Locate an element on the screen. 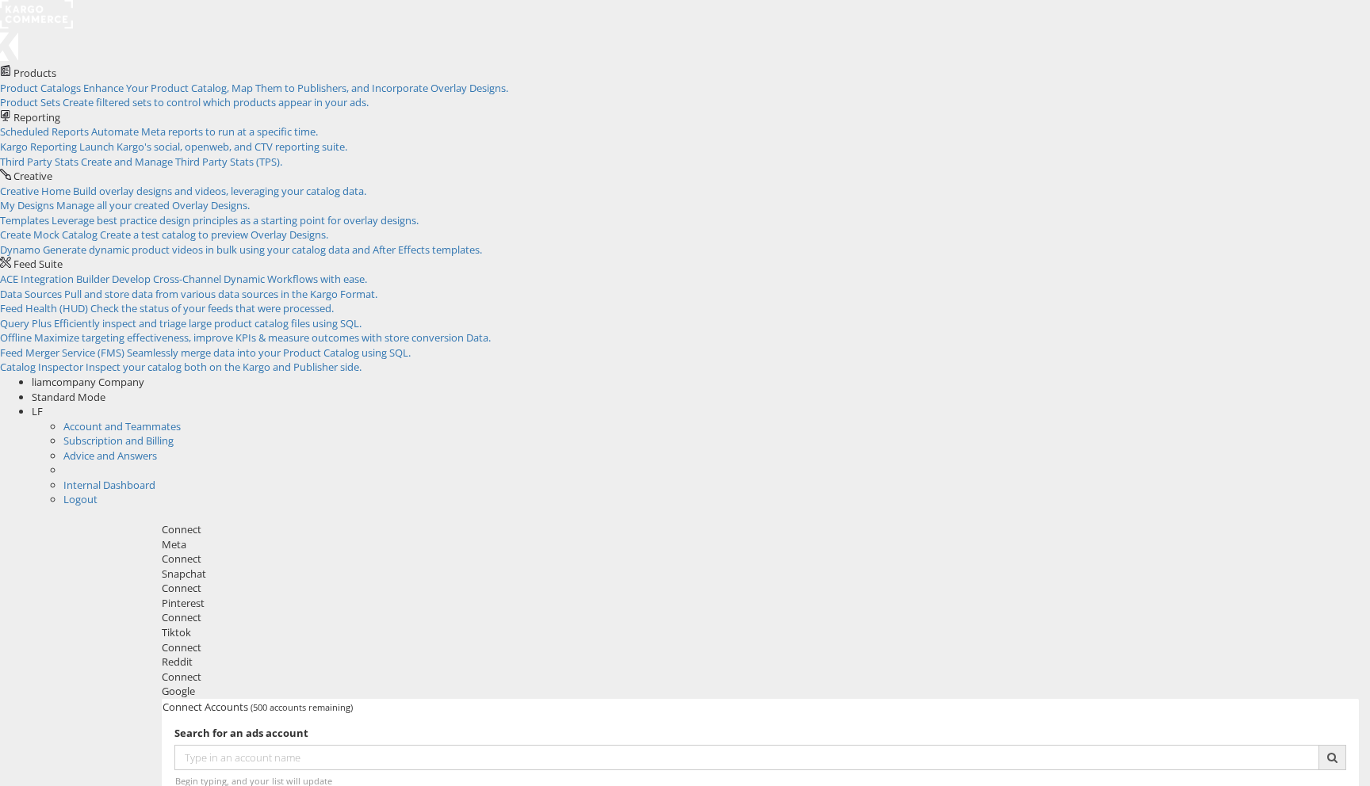  span: Seamlessly merge data into your Product Catalog using SQL. is located at coordinates (269, 353).